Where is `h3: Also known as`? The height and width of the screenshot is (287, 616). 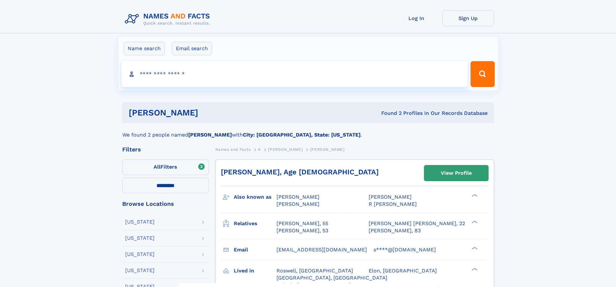 h3: Also known as is located at coordinates (255, 197).